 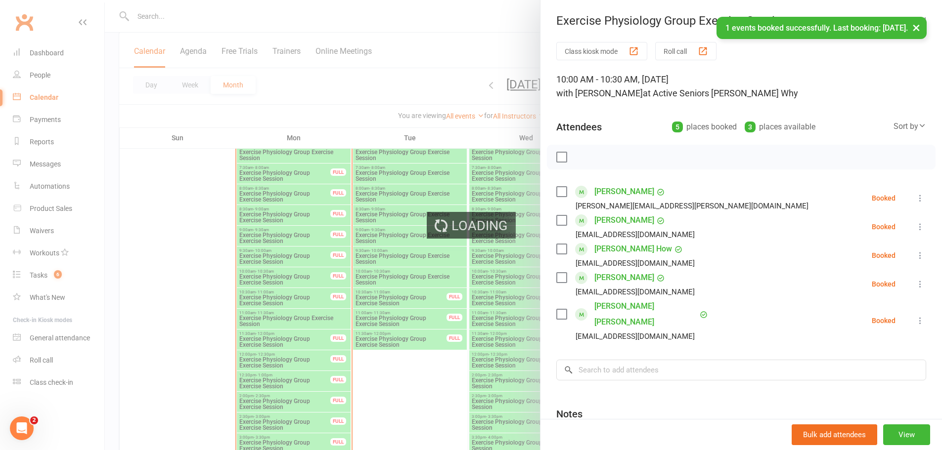 What do you see at coordinates (704, 127) in the screenshot?
I see `div: places booked` at bounding box center [704, 127].